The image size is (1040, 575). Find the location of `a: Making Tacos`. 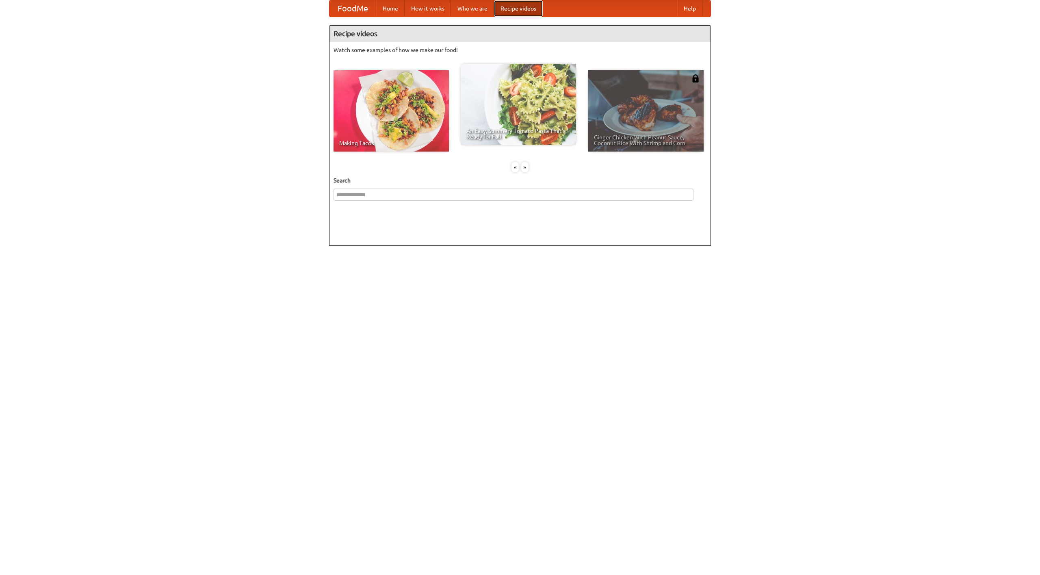

a: Making Tacos is located at coordinates (391, 111).